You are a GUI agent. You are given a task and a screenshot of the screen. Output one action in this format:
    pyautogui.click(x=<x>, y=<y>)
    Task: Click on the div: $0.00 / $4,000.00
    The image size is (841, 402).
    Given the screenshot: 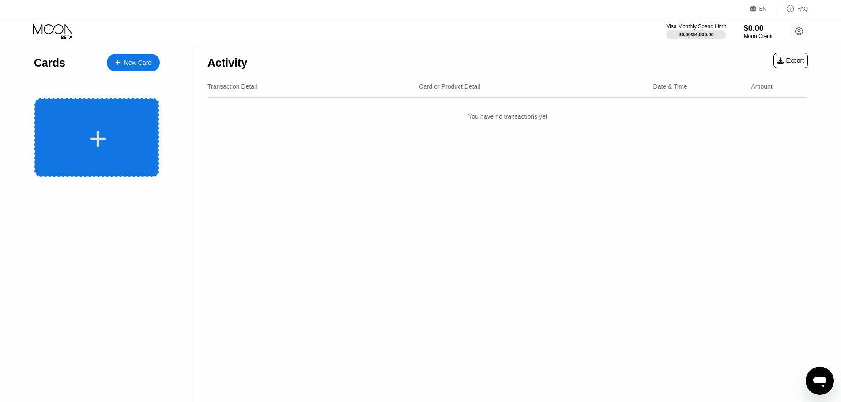 What is the action you would take?
    pyautogui.click(x=696, y=34)
    